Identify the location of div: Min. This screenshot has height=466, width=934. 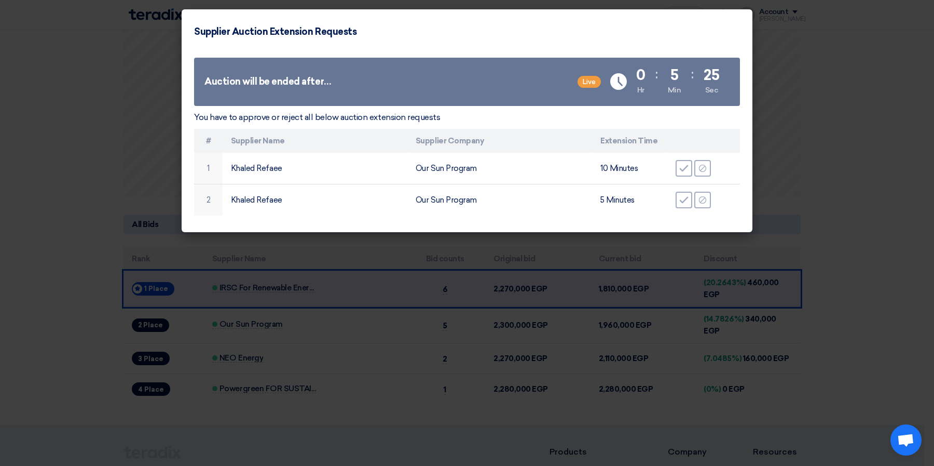
(675, 90).